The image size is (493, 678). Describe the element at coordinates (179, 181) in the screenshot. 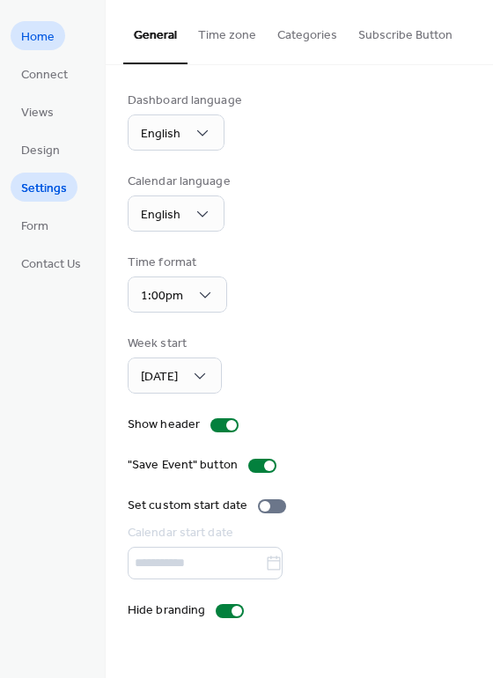

I see `div: Calendar language` at that location.